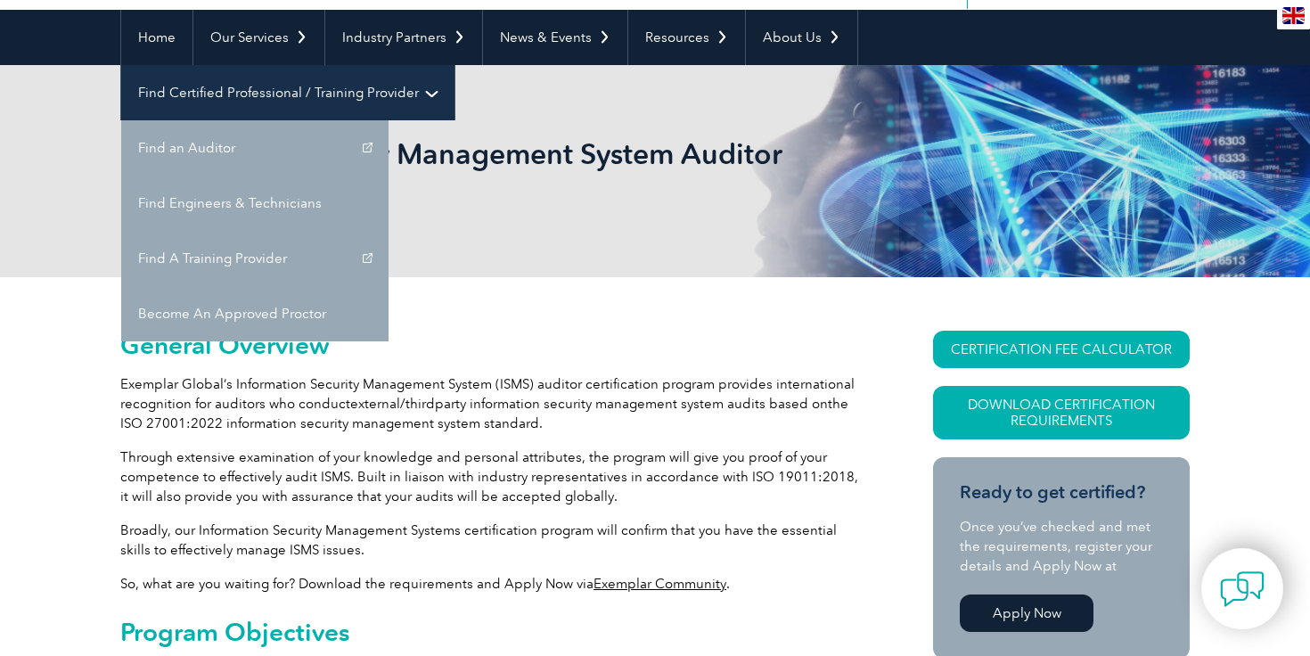 The width and height of the screenshot is (1310, 656). I want to click on h1: Information Security Management System Auditor (ISO 27001), so click(463, 171).